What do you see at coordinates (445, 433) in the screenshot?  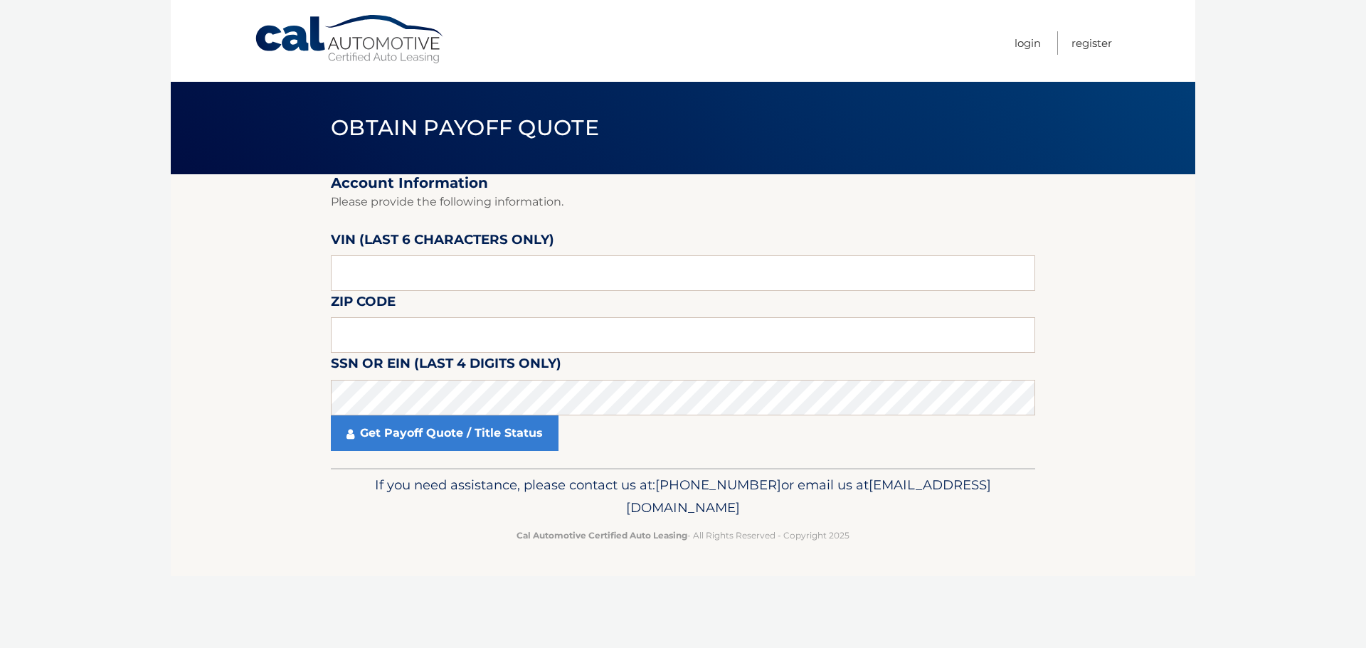 I see `a: Get Payoff Quote / Title Status` at bounding box center [445, 433].